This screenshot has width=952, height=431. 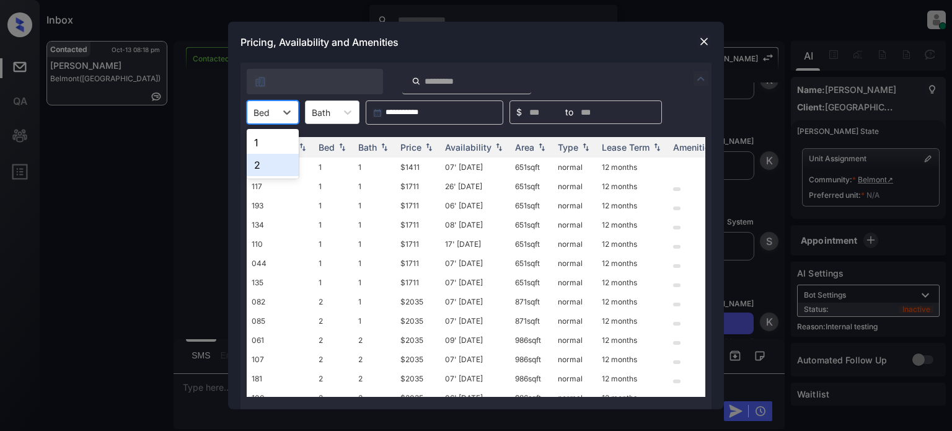 I want to click on td: 110, so click(x=280, y=244).